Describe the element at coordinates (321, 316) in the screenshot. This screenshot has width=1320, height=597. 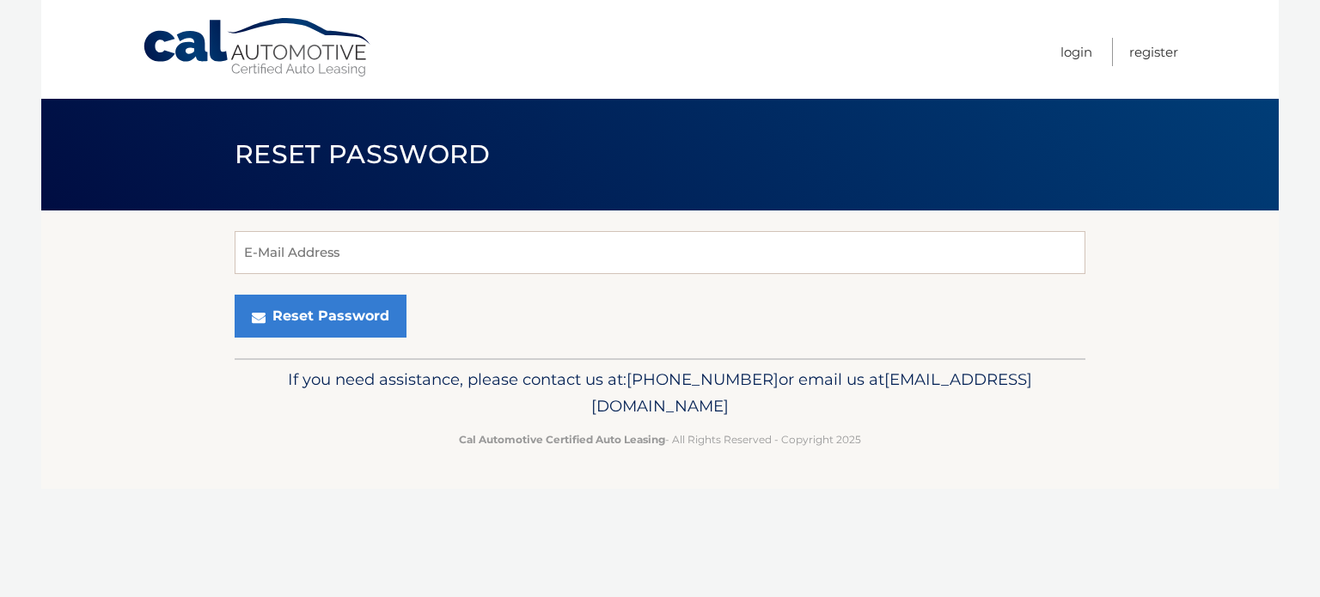
I see `button: Reset Password` at that location.